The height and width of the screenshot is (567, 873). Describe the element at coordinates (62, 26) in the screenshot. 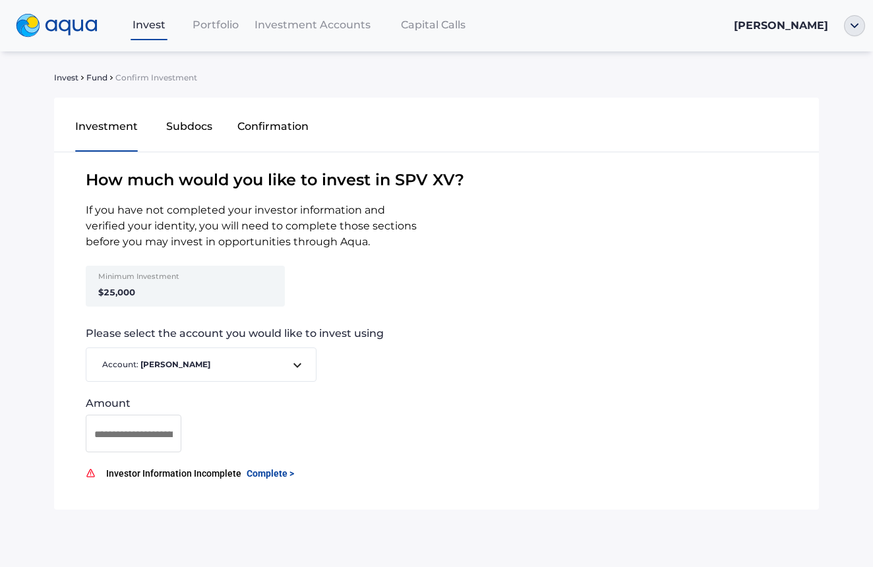

I see `a: logo` at that location.